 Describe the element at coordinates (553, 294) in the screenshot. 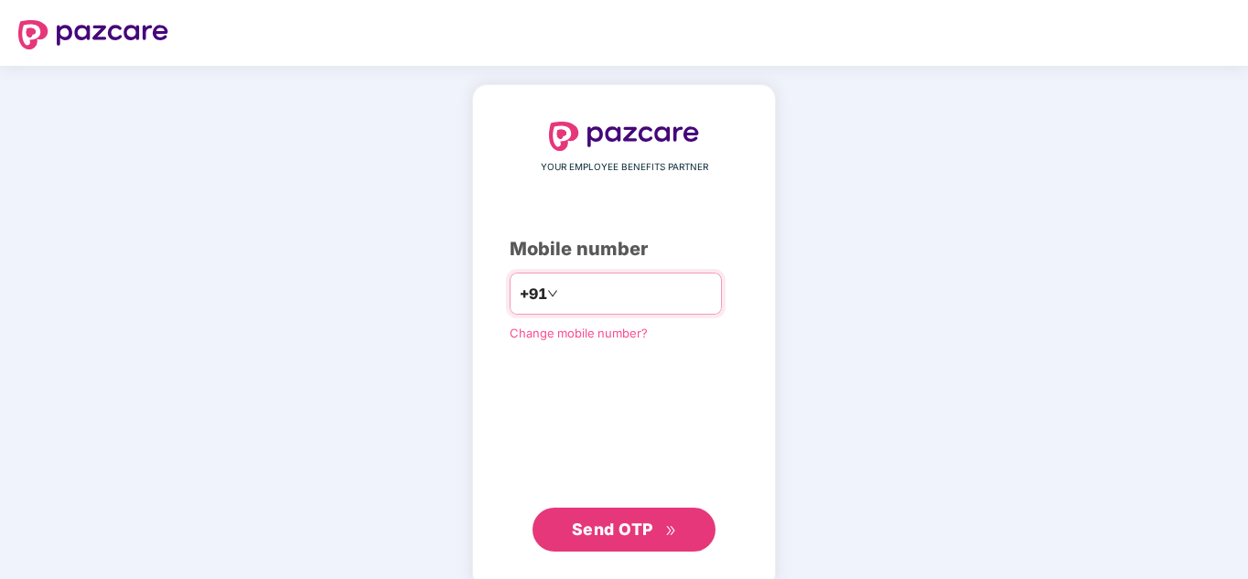

I see `span: down` at that location.